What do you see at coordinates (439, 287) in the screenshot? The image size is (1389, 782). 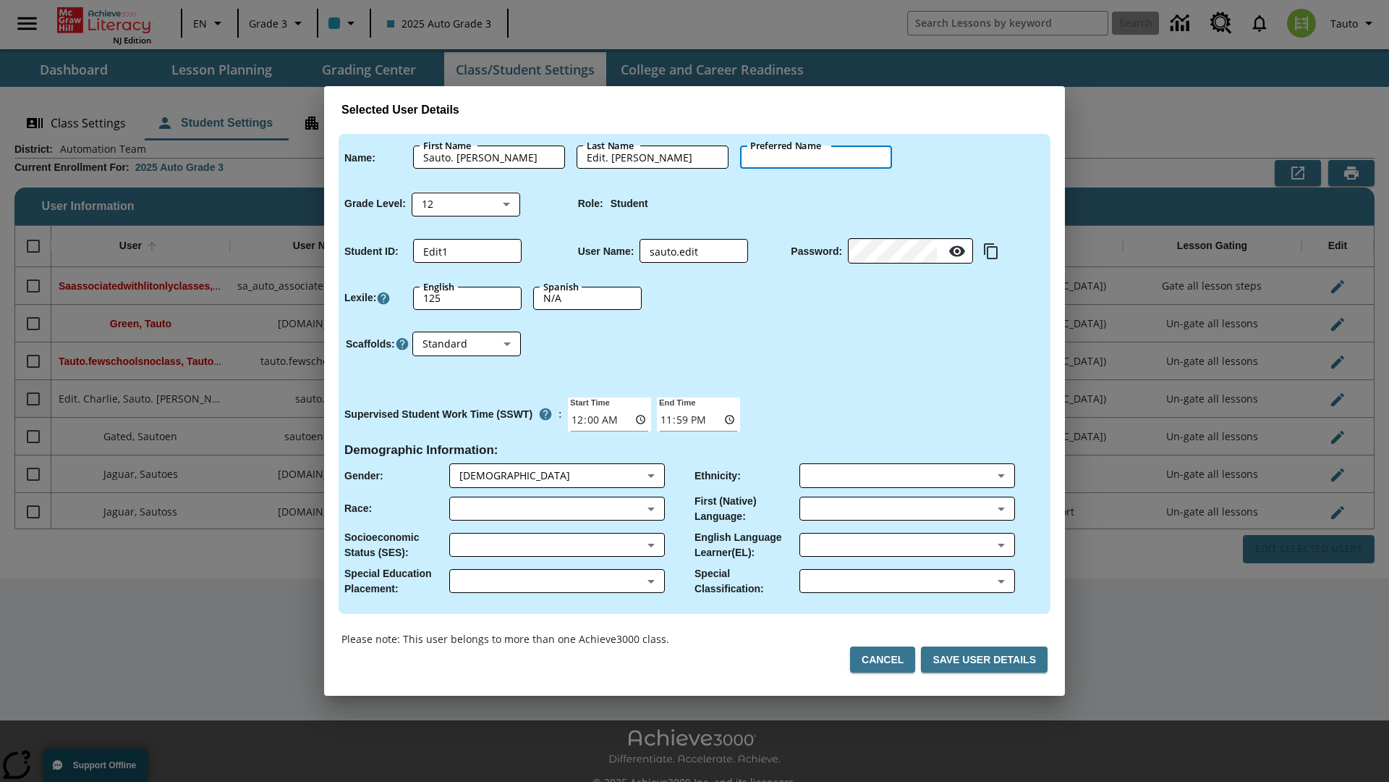 I see `label: English` at bounding box center [439, 287].